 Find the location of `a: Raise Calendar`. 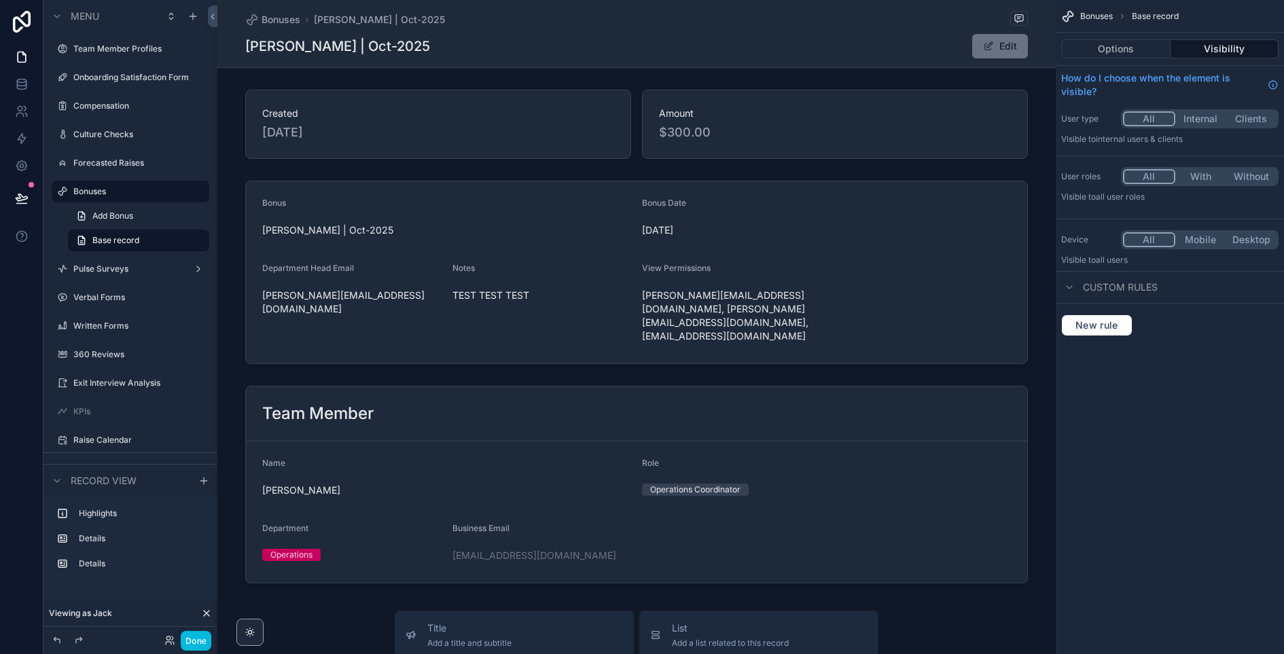

a: Raise Calendar is located at coordinates (137, 440).